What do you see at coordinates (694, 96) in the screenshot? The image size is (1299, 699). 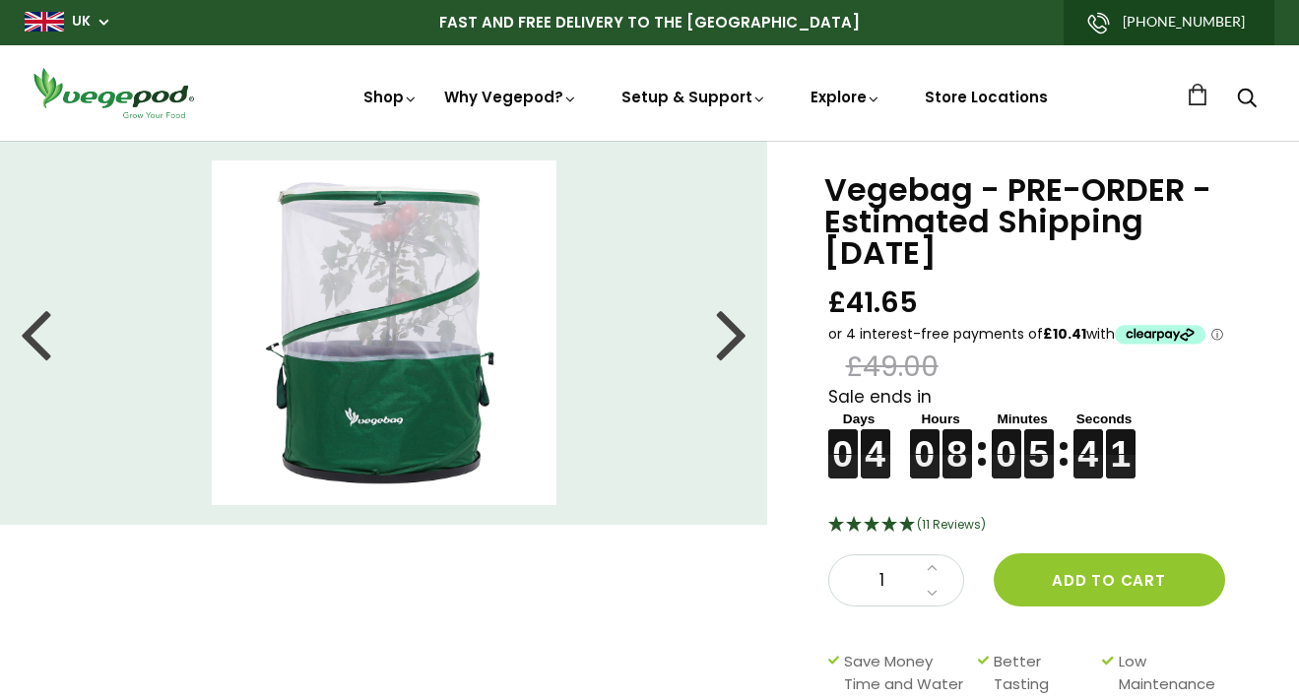 I see `a: Setup & Support` at bounding box center [694, 96].